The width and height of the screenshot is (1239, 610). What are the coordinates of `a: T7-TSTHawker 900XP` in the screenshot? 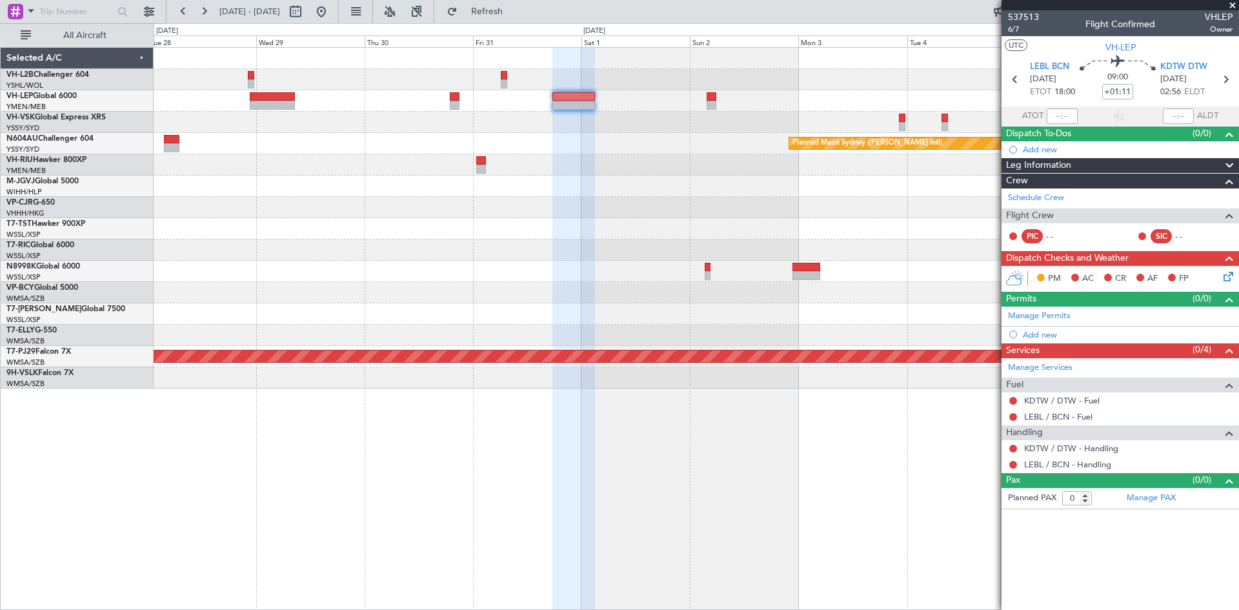 It's located at (46, 224).